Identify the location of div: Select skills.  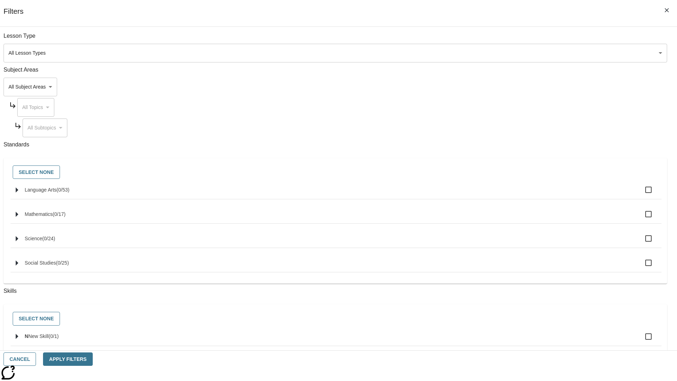
(335, 319).